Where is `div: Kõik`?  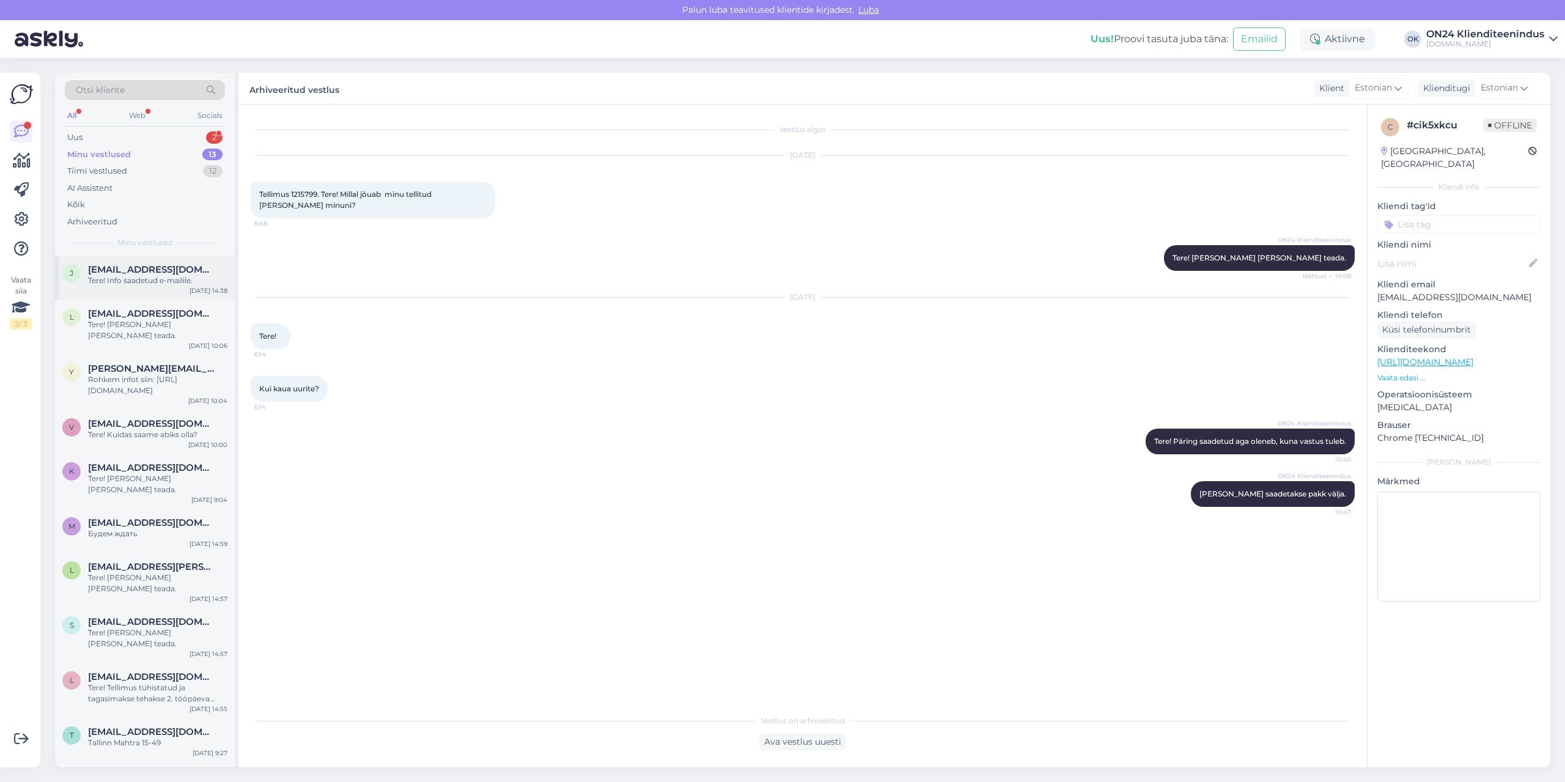
div: Kõik is located at coordinates (76, 205).